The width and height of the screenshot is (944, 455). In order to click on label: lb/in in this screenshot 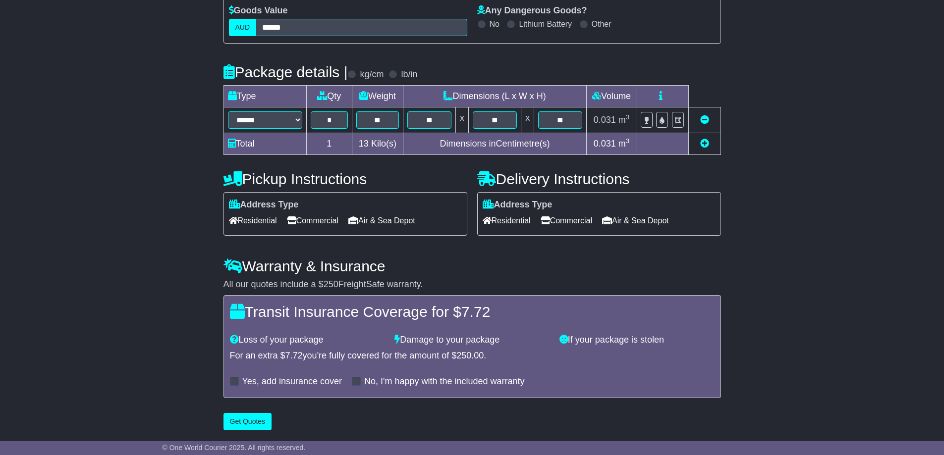, I will do `click(409, 75)`.